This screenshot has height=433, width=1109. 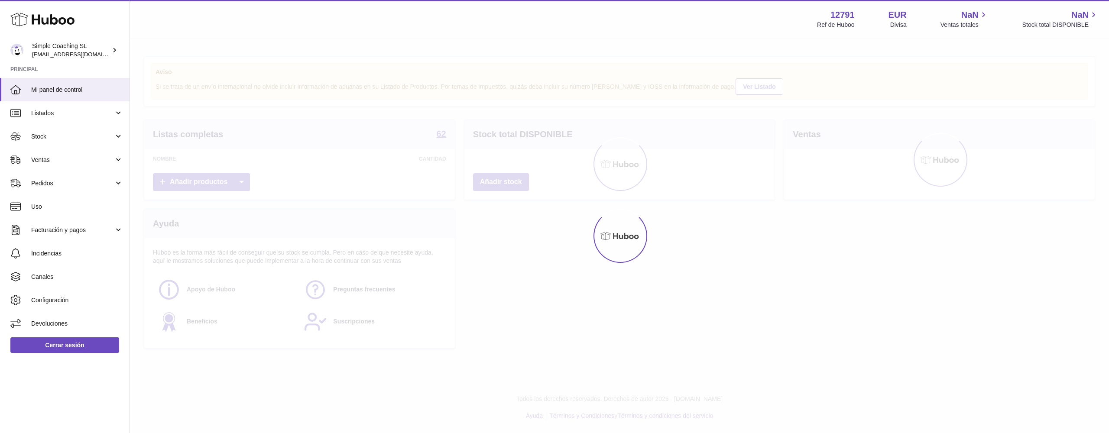 I want to click on span: Uso, so click(x=77, y=207).